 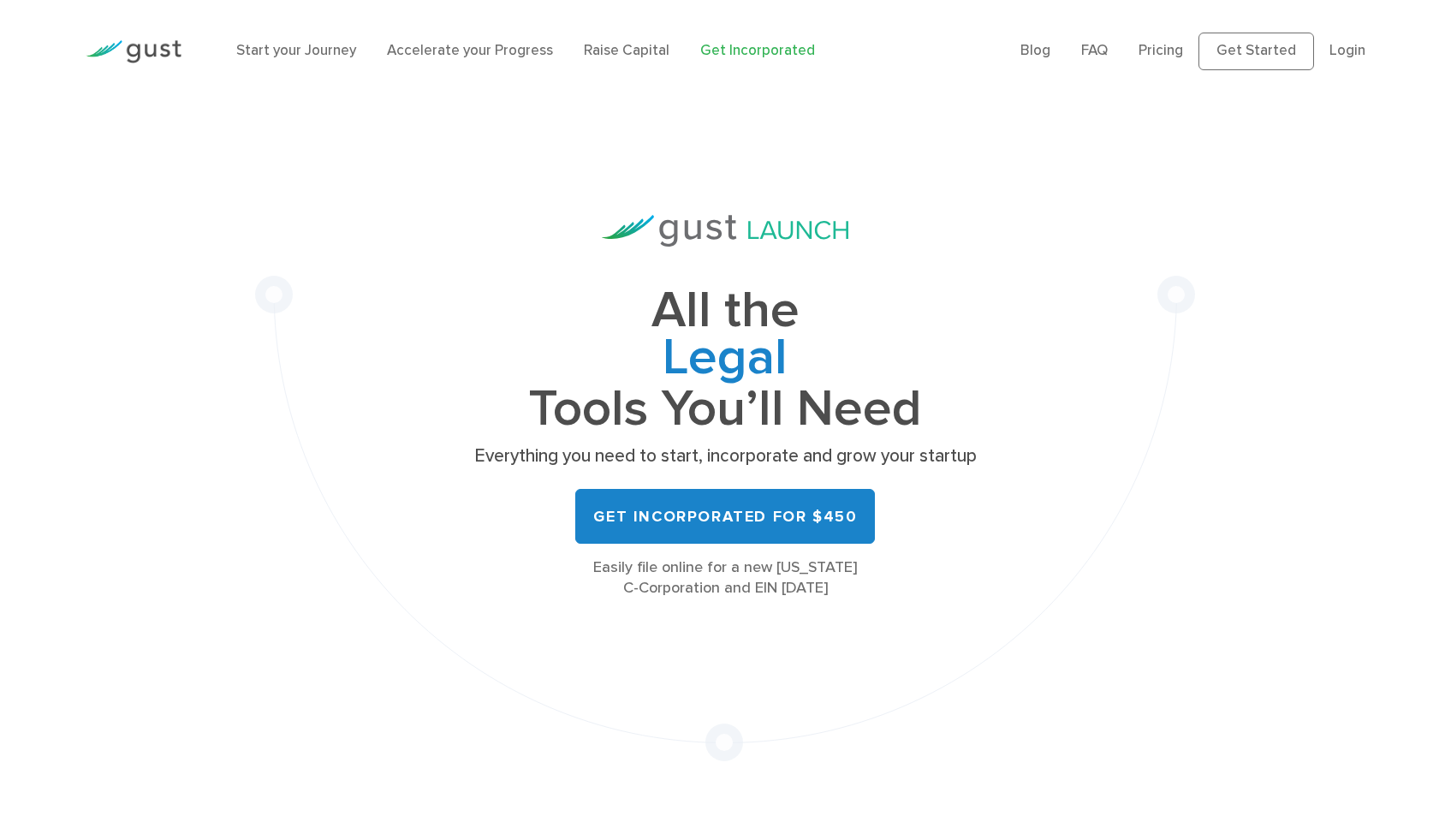 What do you see at coordinates (725, 360) in the screenshot?
I see `span: Legal` at bounding box center [725, 360].